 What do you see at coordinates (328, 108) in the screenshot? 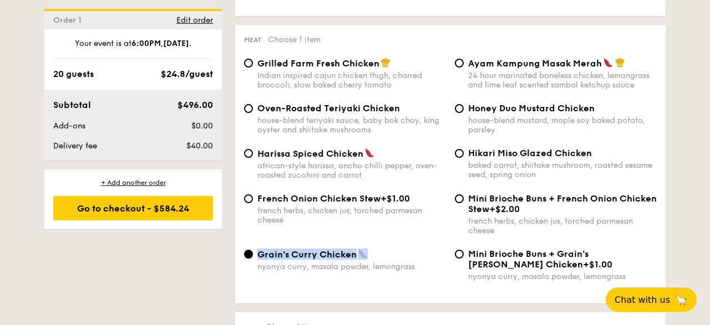
I see `span: Oven-Roasted Teriyaki Chicken` at bounding box center [328, 108].